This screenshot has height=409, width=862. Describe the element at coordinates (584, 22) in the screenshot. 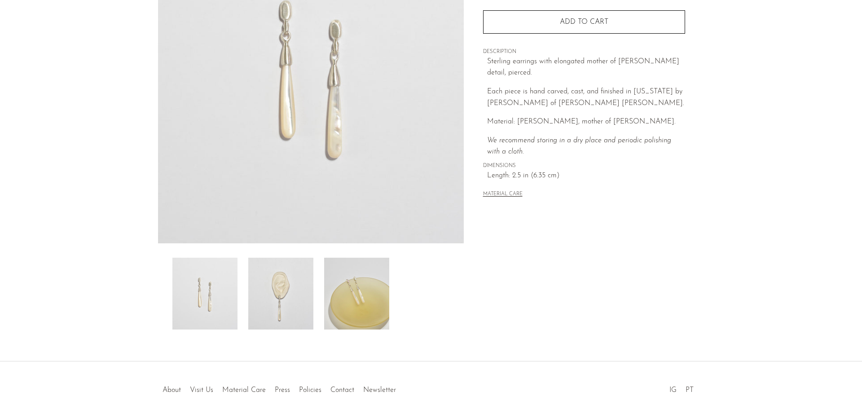

I see `span: Add to cart` at that location.